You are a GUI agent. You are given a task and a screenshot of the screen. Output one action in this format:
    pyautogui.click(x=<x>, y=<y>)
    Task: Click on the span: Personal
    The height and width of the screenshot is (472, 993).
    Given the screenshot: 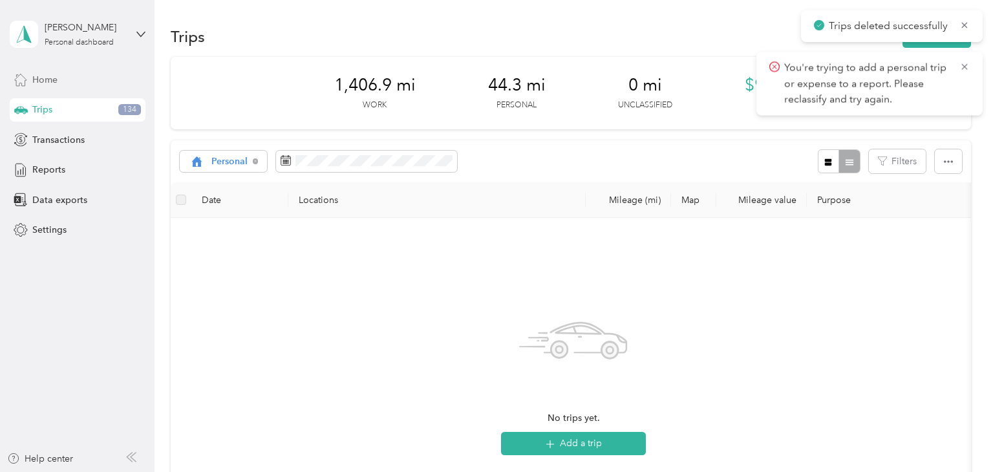 What is the action you would take?
    pyautogui.click(x=229, y=162)
    